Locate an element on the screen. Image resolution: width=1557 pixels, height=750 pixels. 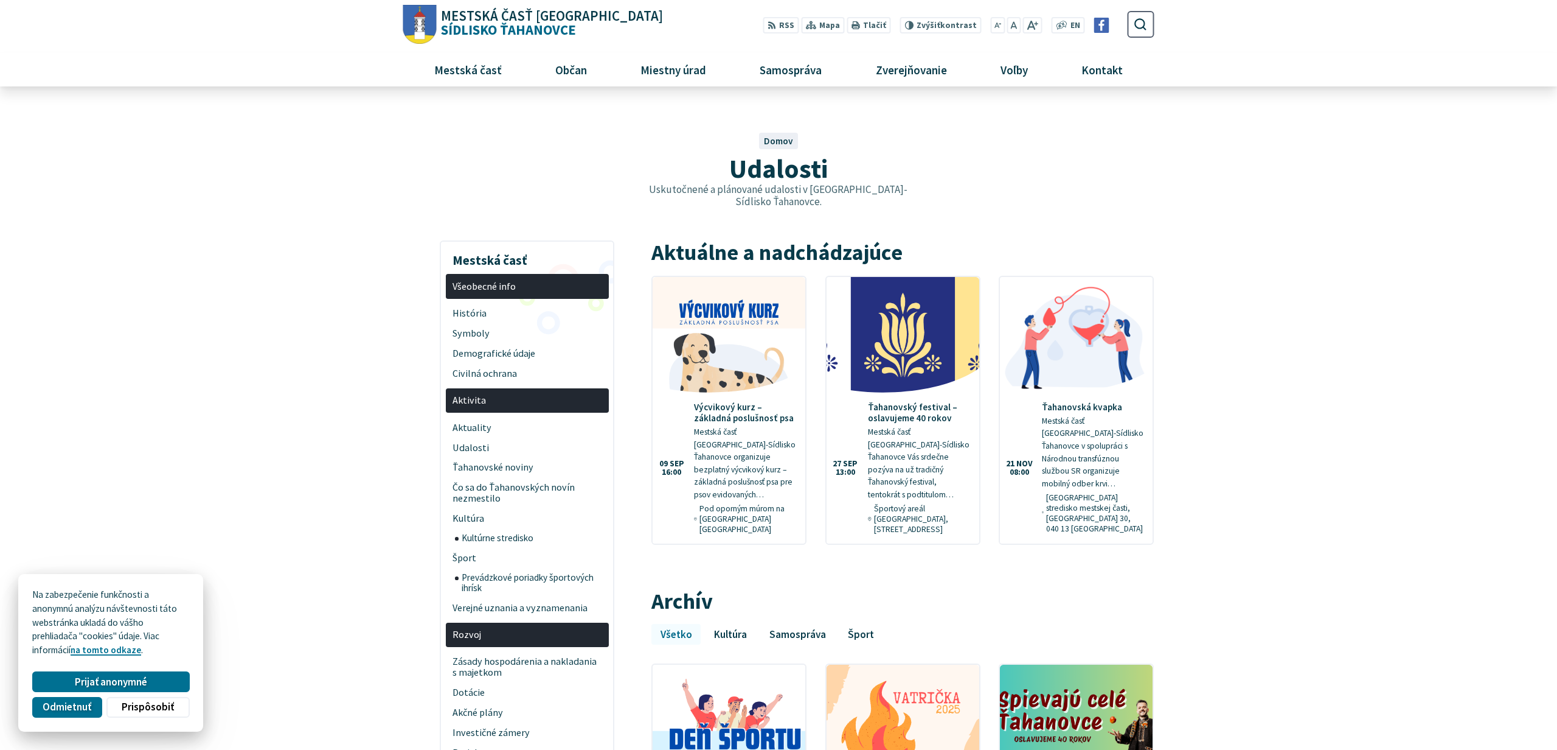
span: Miestny úrad is located at coordinates (673, 69).